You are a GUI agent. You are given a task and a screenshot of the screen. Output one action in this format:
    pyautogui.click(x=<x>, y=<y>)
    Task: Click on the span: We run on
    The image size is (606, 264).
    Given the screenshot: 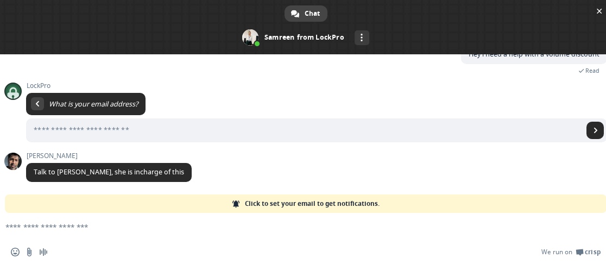 What is the action you would take?
    pyautogui.click(x=557, y=252)
    